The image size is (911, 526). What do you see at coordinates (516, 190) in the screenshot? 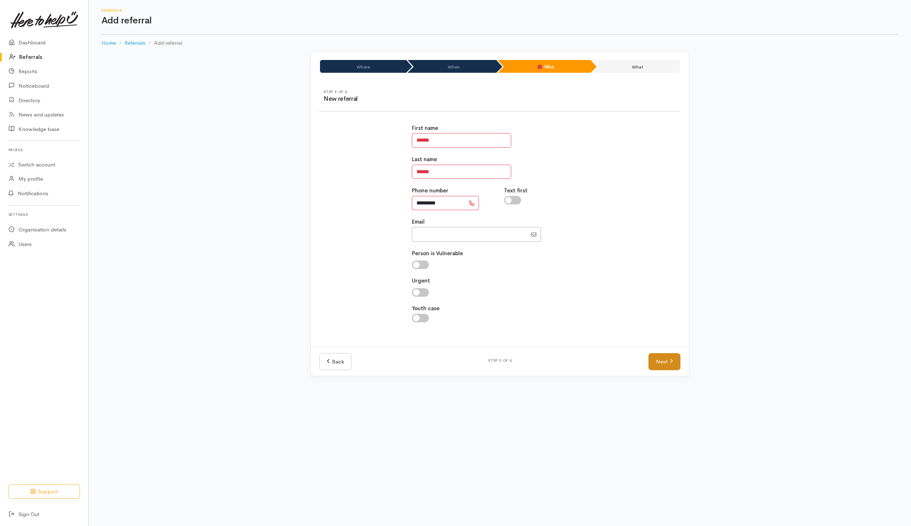
I see `label: Text first` at bounding box center [516, 190].